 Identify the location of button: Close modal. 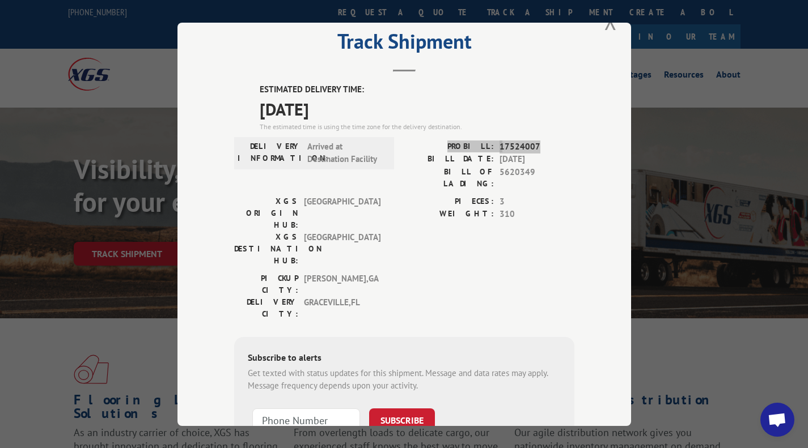
(610, 21).